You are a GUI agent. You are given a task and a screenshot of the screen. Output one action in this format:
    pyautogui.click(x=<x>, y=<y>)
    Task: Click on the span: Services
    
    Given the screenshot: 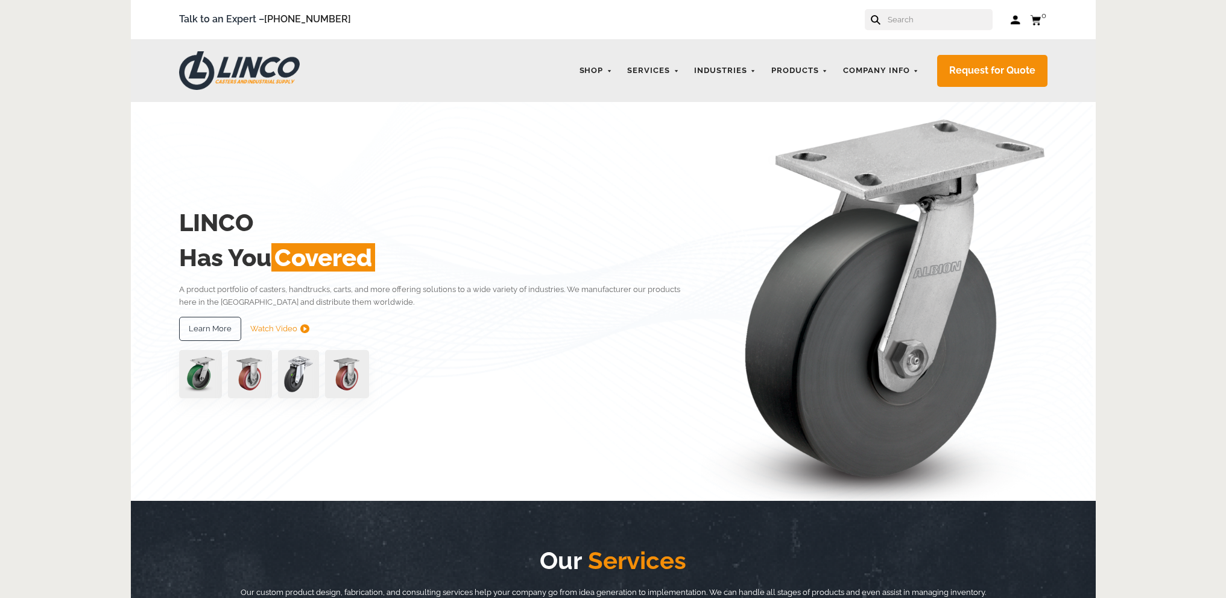 What is the action you would take?
    pyautogui.click(x=634, y=560)
    